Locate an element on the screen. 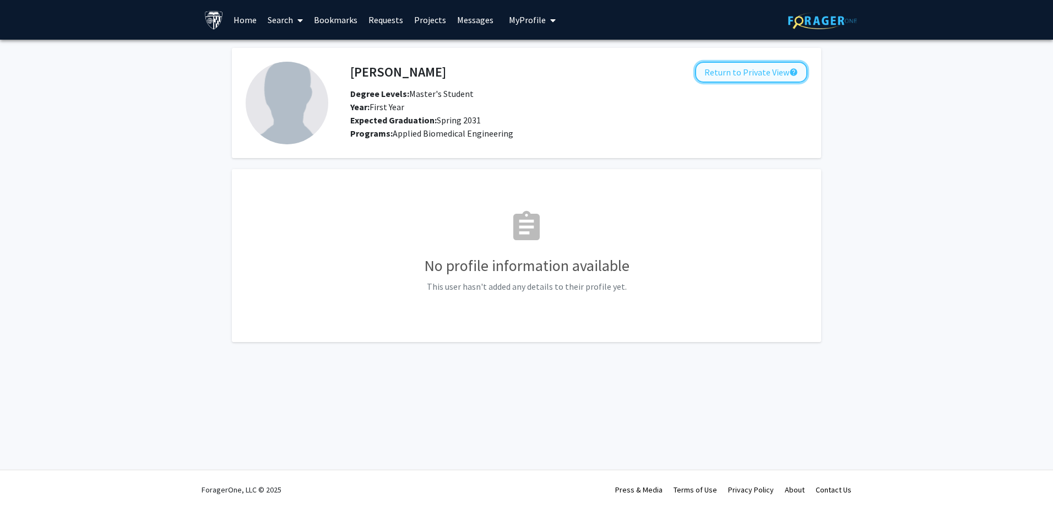 The height and width of the screenshot is (509, 1053). a: Home is located at coordinates (245, 20).